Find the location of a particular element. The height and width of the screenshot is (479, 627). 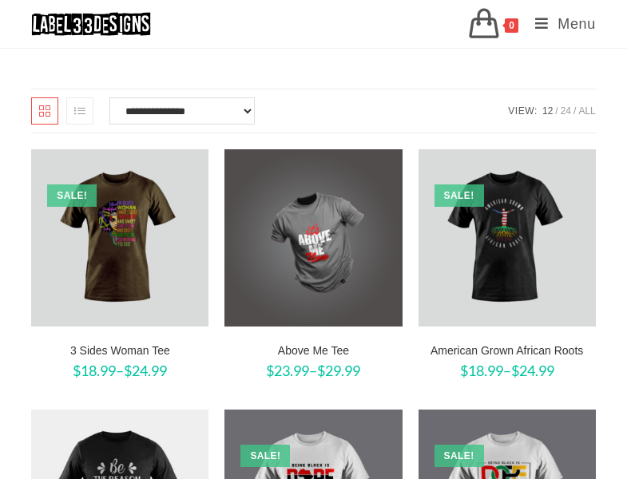

a: Mobile Menu is located at coordinates (559, 24).